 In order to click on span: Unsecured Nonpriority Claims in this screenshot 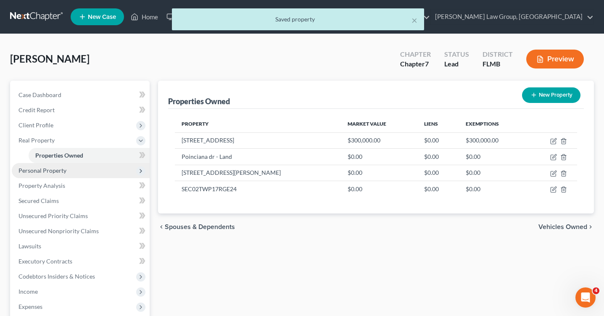, I will do `click(58, 231)`.